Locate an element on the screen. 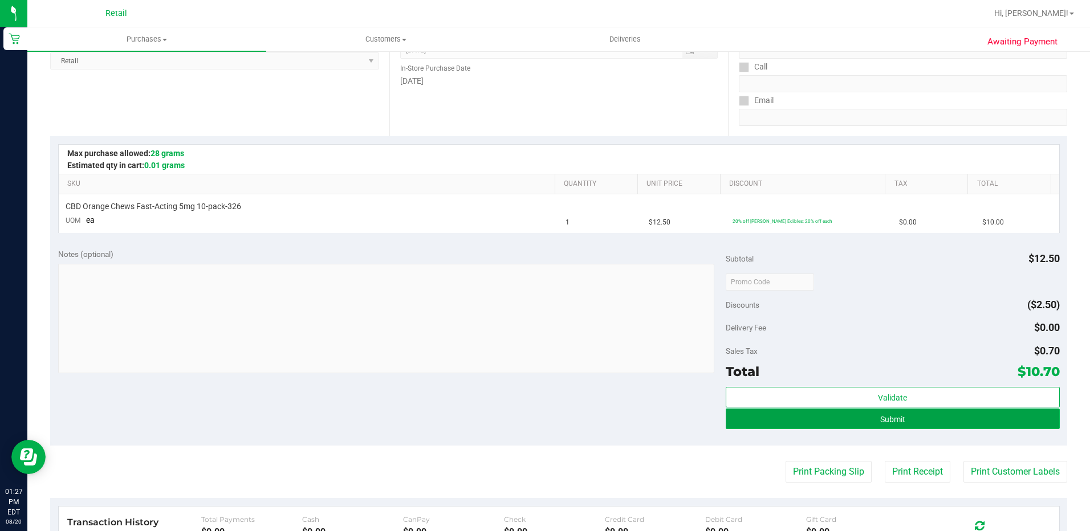 The image size is (1090, 531). span: ea is located at coordinates (90, 220).